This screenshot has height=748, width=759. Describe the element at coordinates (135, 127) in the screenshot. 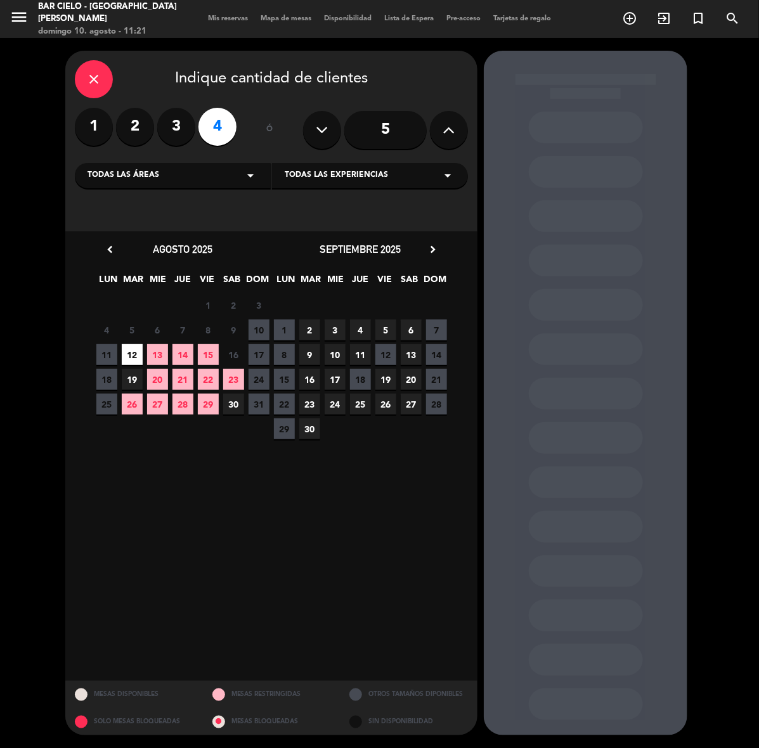

I see `label: 2` at that location.